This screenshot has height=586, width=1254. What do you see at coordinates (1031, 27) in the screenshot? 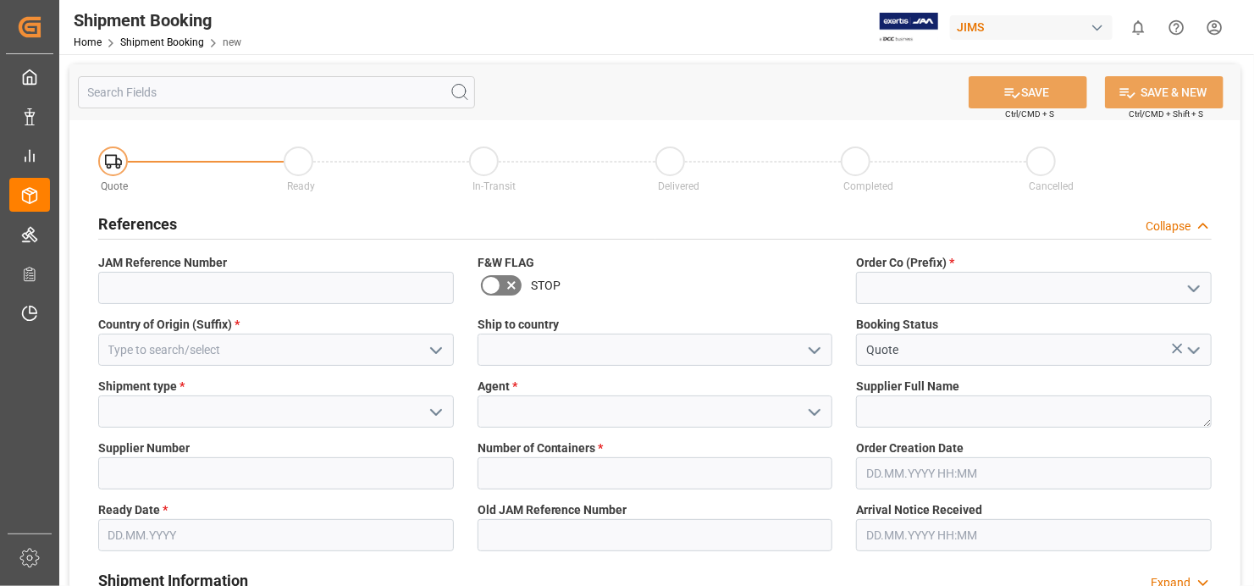
I see `div: JIMS` at bounding box center [1031, 27].